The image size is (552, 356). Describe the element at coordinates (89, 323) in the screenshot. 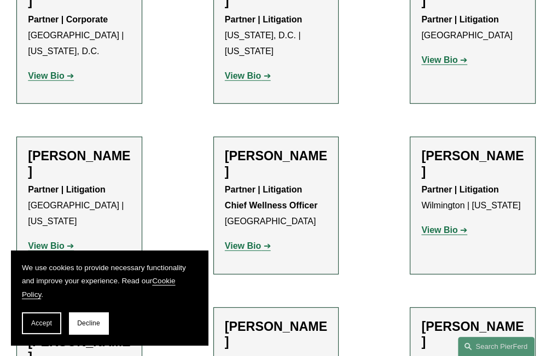

I see `button: Decline` at that location.